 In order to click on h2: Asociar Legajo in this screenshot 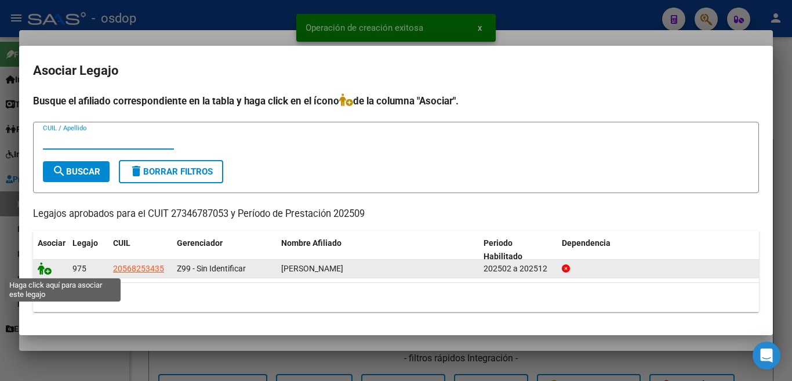, I will do `click(396, 71)`.